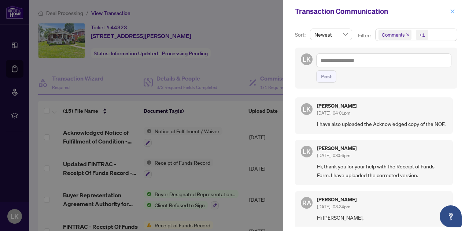  Describe the element at coordinates (331, 34) in the screenshot. I see `span: Newest` at that location.